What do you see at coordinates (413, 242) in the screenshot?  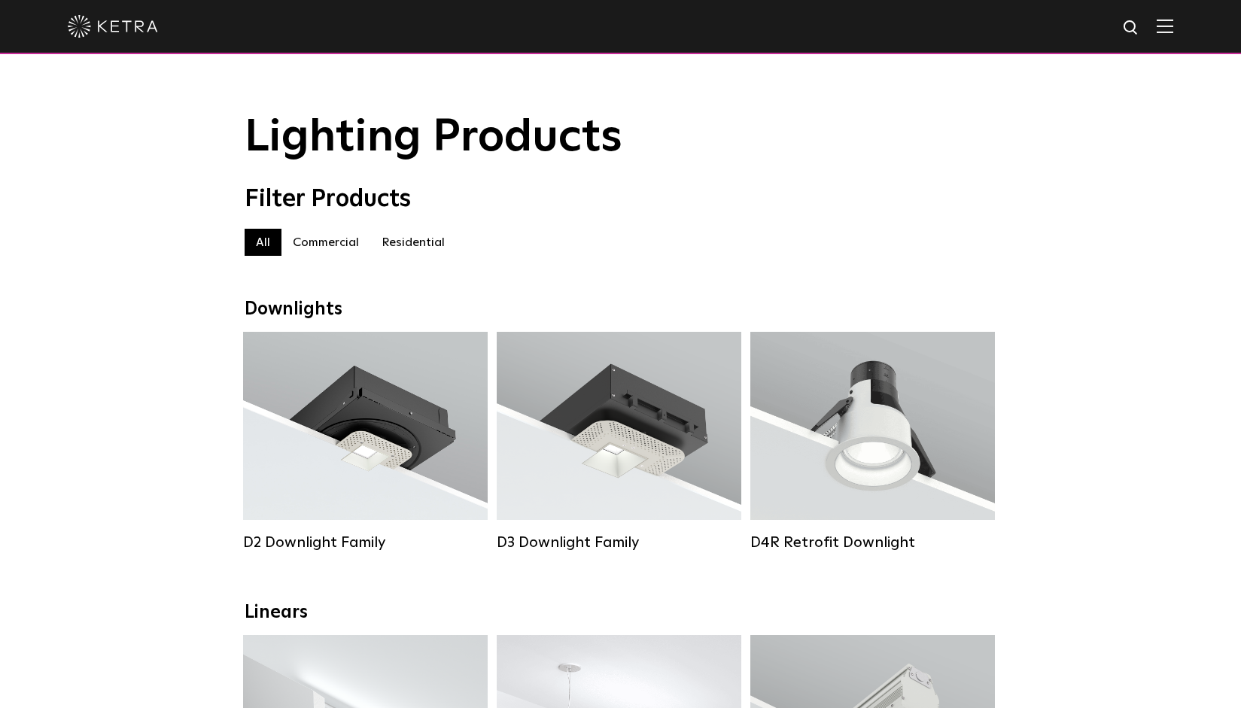 I see `label: Residential` at bounding box center [413, 242].